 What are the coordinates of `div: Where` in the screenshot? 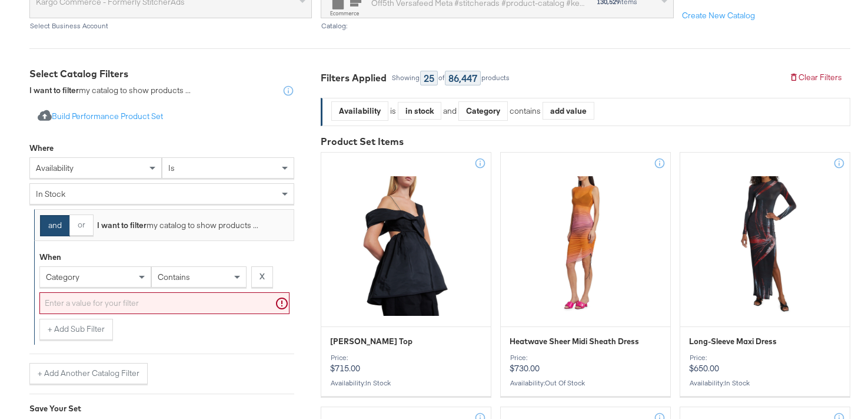 It's located at (41, 148).